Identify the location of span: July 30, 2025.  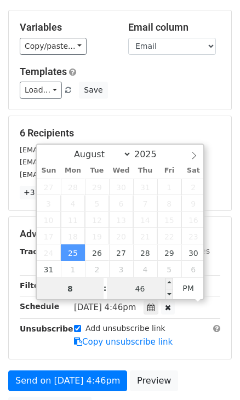
(121, 187).